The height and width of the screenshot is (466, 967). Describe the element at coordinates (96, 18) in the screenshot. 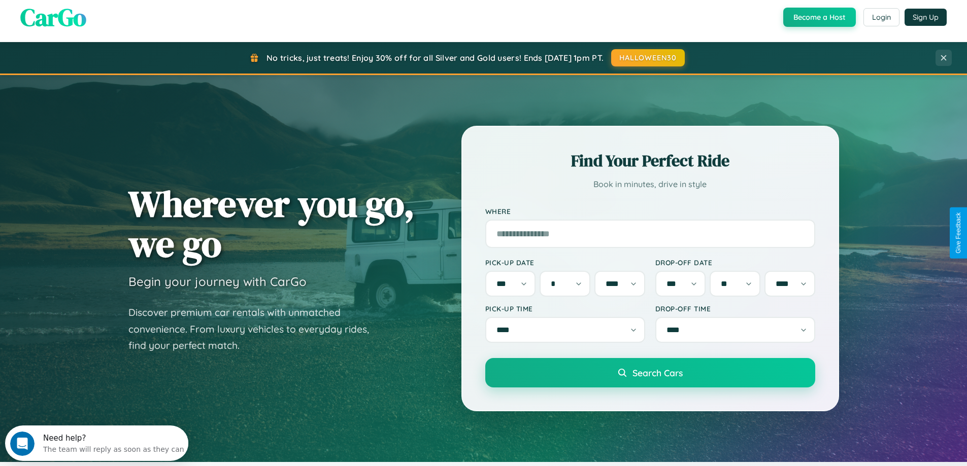

I see `div: Open Intercom Messenger` at that location.